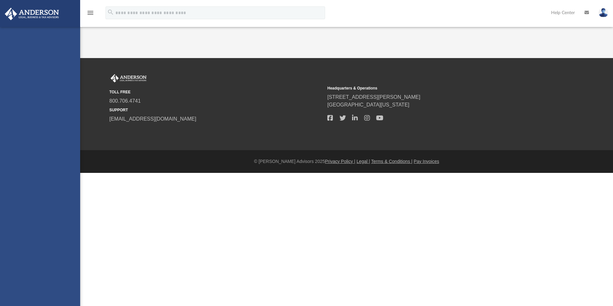 Image resolution: width=613 pixels, height=306 pixels. I want to click on a: menu, so click(90, 14).